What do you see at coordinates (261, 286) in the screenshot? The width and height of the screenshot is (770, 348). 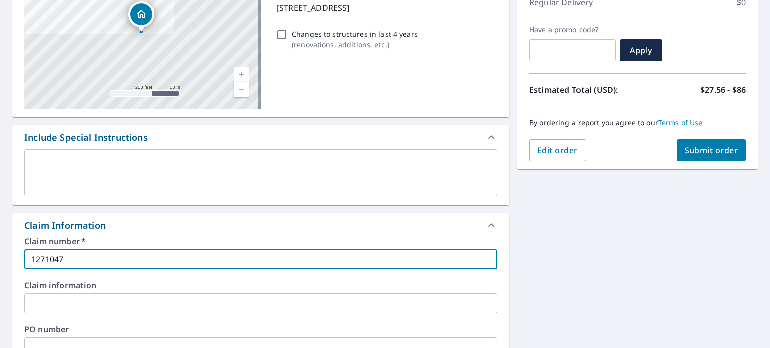 I see `label: Claim information` at bounding box center [261, 286].